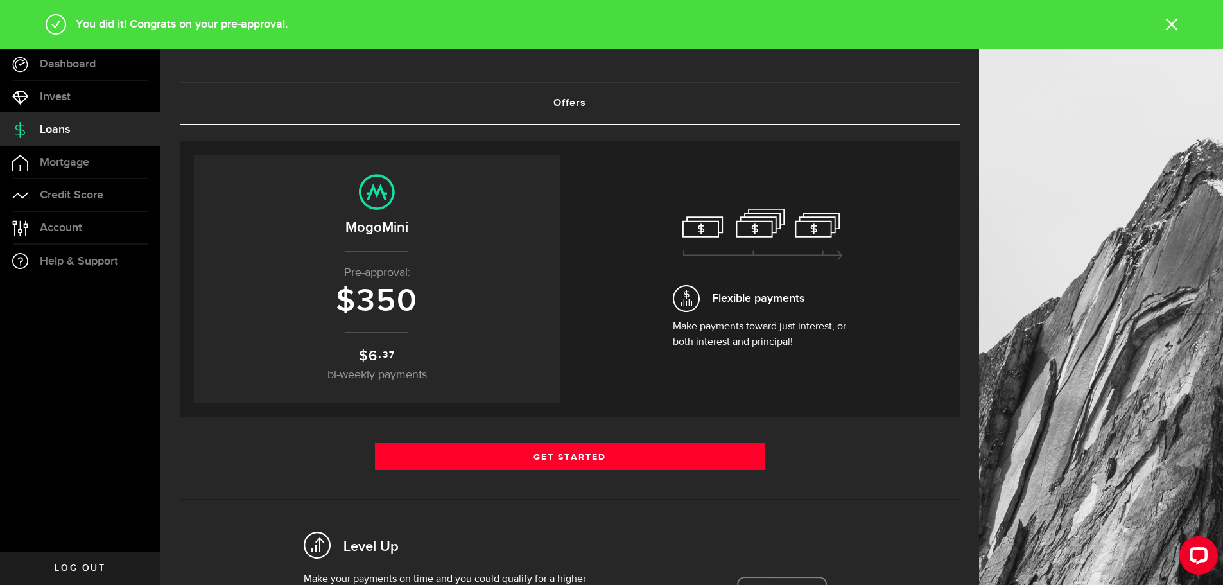 Image resolution: width=1223 pixels, height=585 pixels. I want to click on span: Mortgage, so click(64, 162).